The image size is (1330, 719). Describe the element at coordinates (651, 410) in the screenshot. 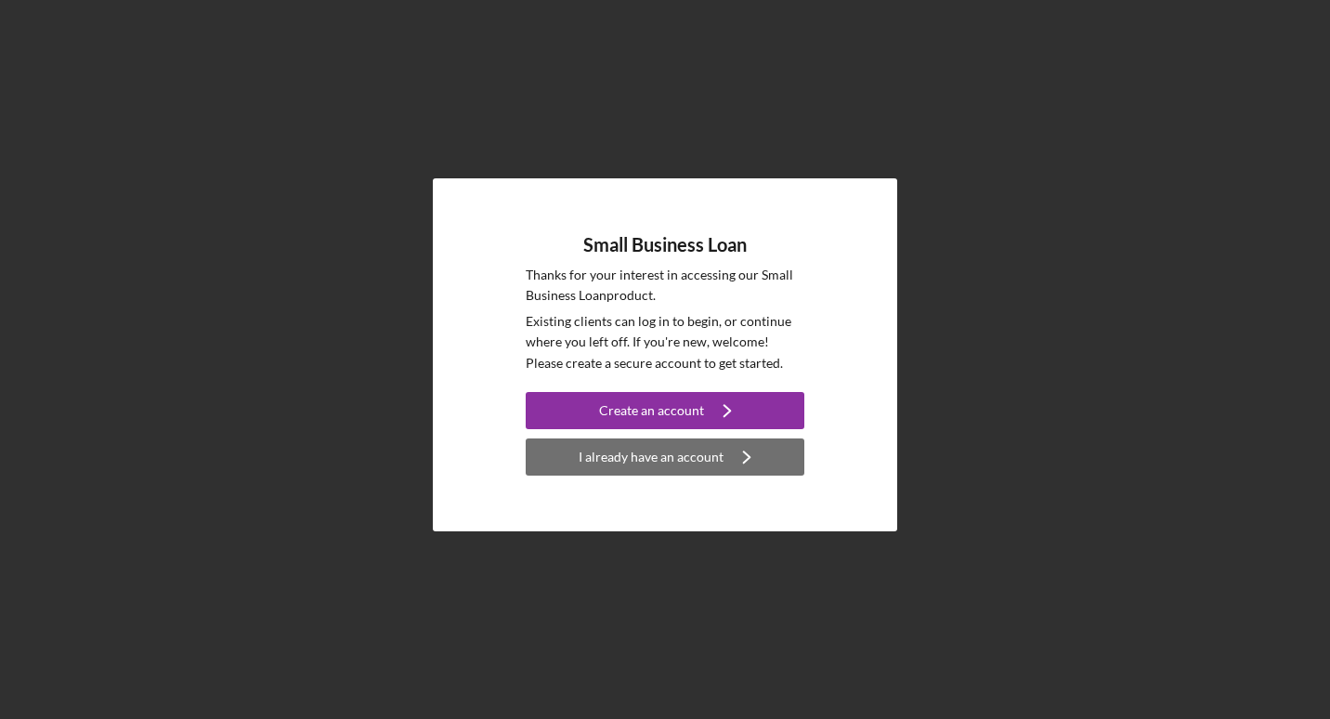

I see `div: Create an account` at that location.